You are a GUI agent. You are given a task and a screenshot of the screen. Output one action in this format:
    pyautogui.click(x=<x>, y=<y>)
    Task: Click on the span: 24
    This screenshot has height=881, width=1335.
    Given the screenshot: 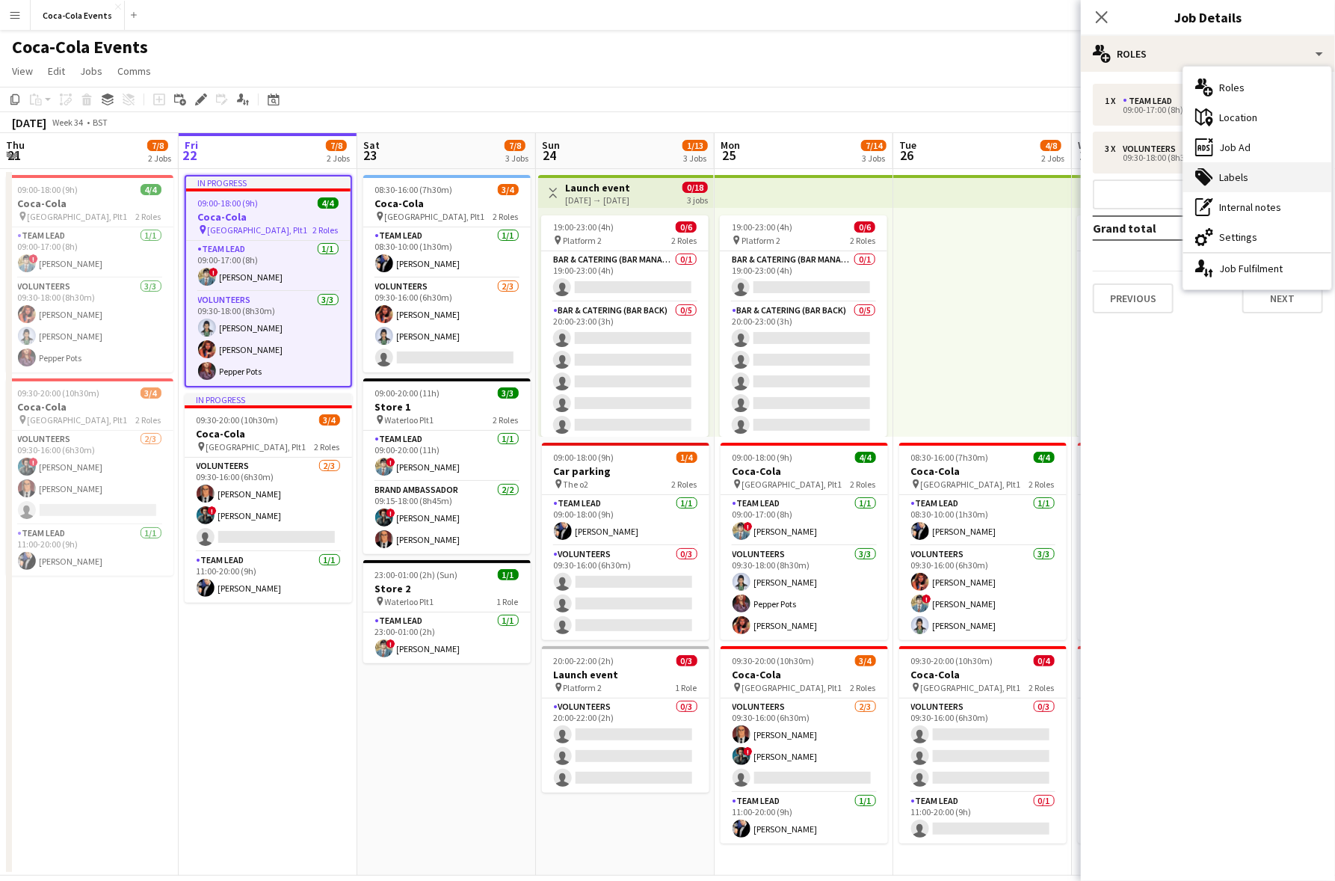 What is the action you would take?
    pyautogui.click(x=550, y=155)
    